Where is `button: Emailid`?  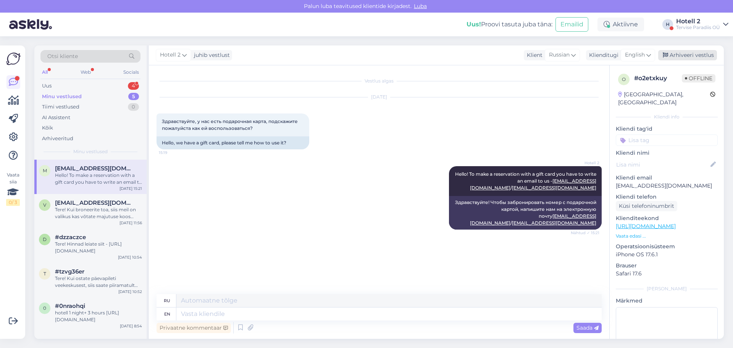 button: Emailid is located at coordinates (572, 24).